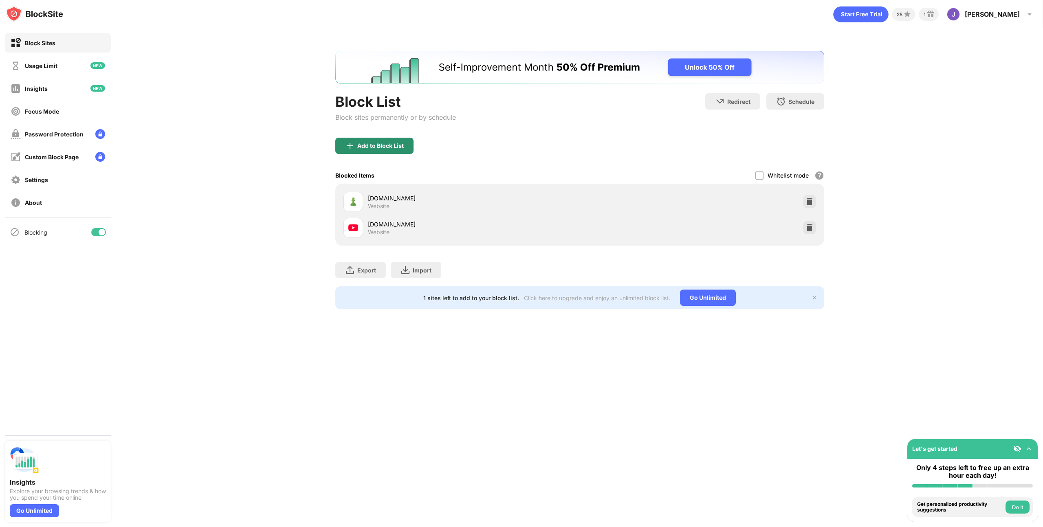 The width and height of the screenshot is (1043, 527). What do you see at coordinates (814, 298) in the screenshot?
I see `img: x-button.svg` at bounding box center [814, 298].